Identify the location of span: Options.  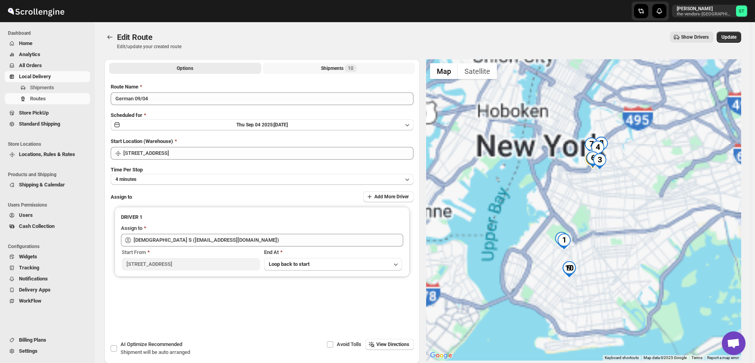
(185, 68).